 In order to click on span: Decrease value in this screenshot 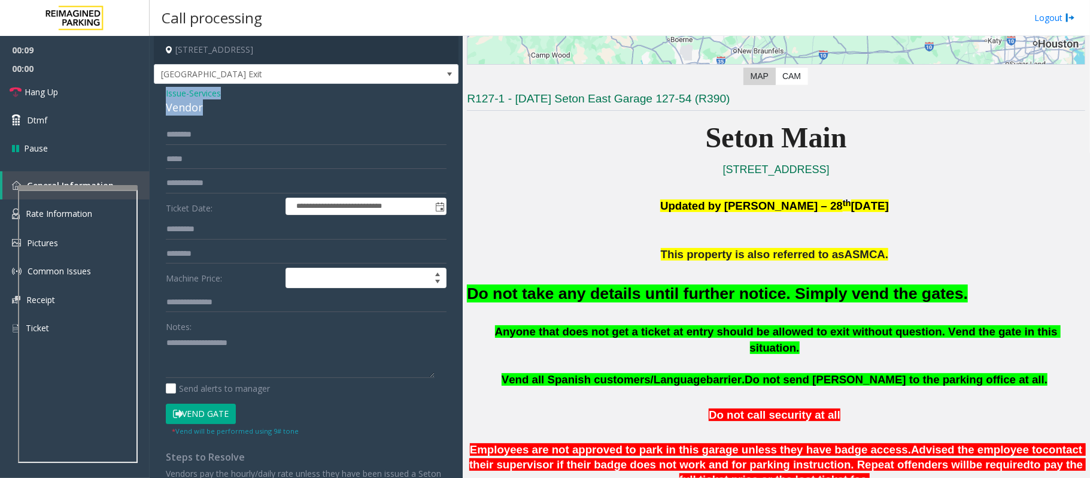, I will do `click(438, 283)`.